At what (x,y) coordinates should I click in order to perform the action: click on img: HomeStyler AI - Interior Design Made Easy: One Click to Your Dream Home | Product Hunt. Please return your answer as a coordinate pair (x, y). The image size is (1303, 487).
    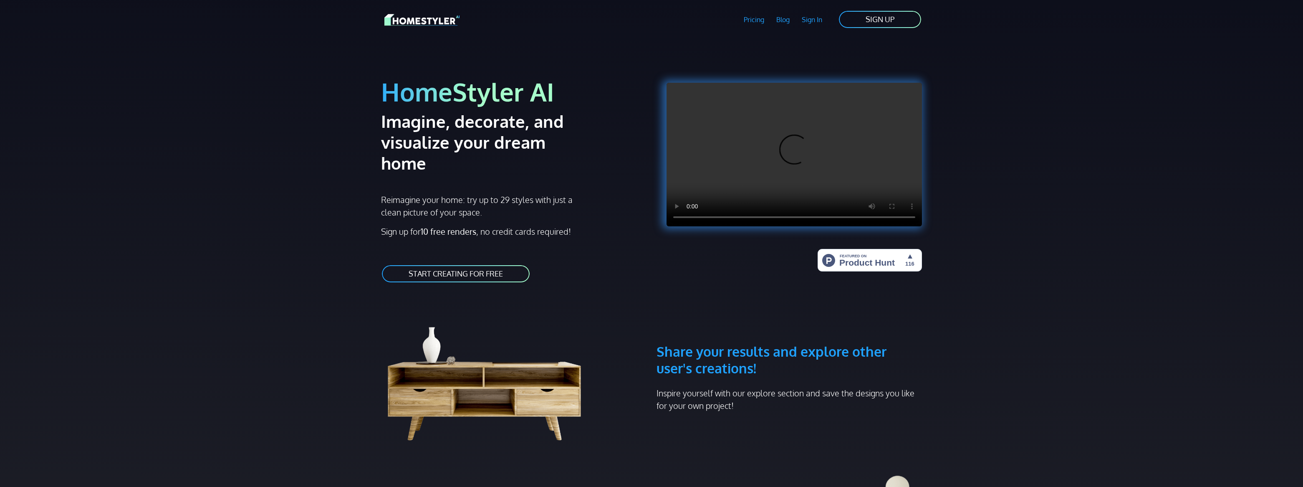
    Looking at the image, I should click on (870, 260).